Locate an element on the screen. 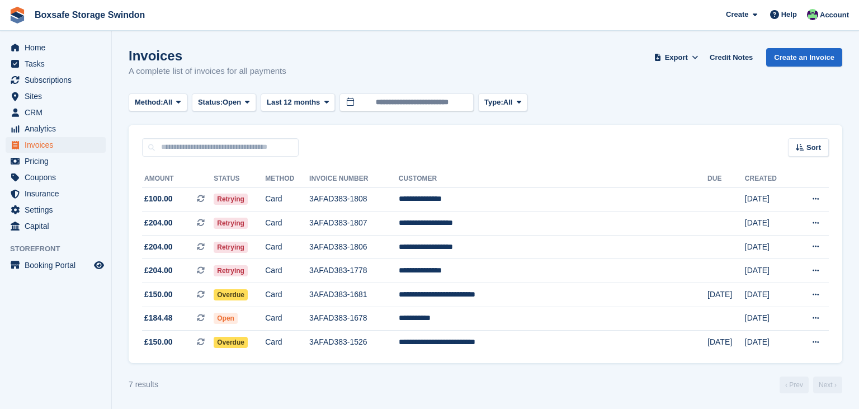  span: Export is located at coordinates (676, 58).